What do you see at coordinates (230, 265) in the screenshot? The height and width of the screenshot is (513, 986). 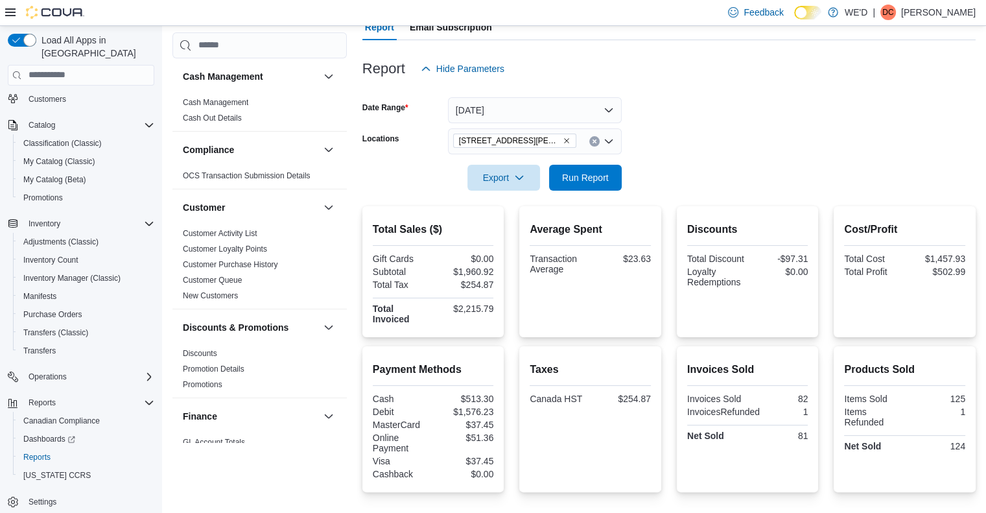 I see `span: Customer Purchase History` at bounding box center [230, 265].